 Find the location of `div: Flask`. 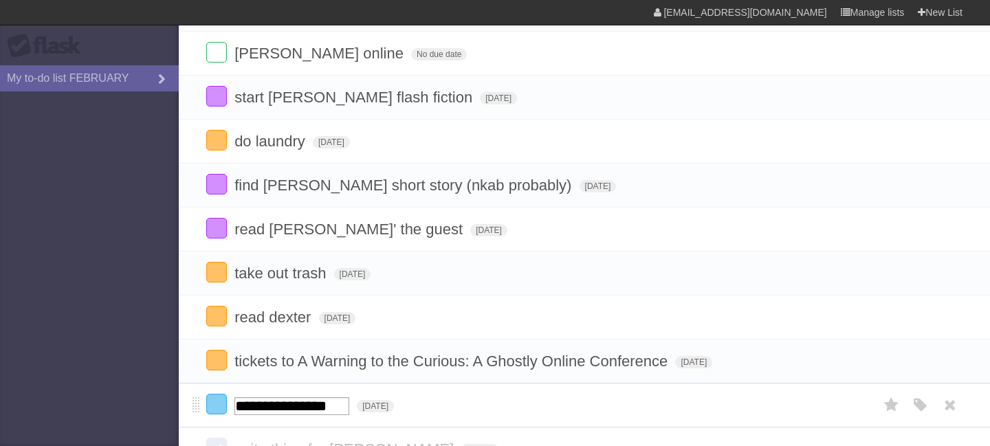

div: Flask is located at coordinates (48, 46).